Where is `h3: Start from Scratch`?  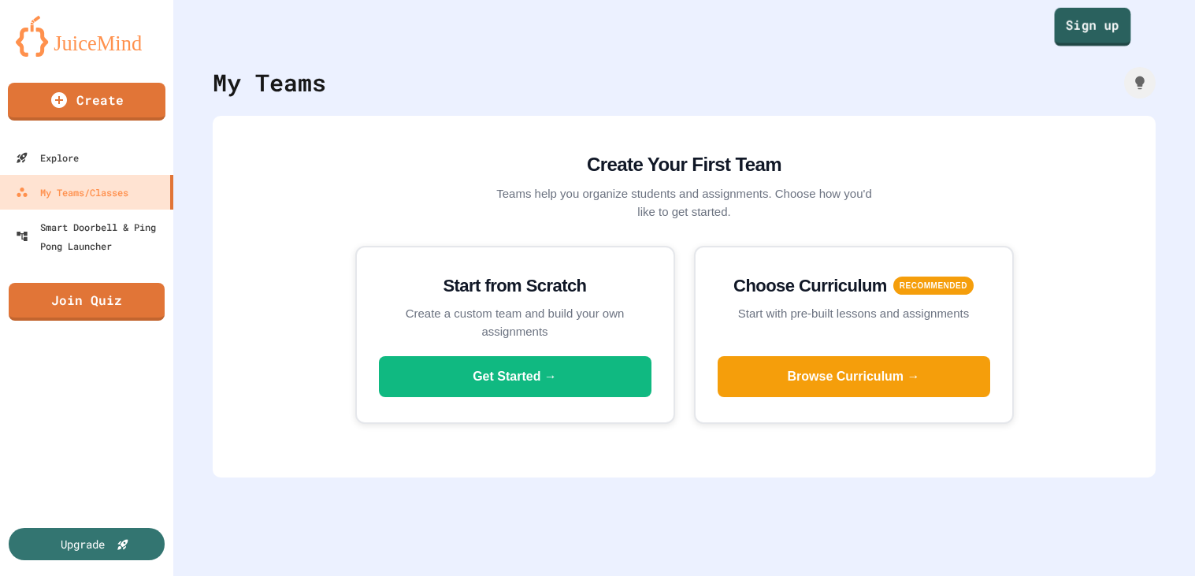 h3: Start from Scratch is located at coordinates (515, 285).